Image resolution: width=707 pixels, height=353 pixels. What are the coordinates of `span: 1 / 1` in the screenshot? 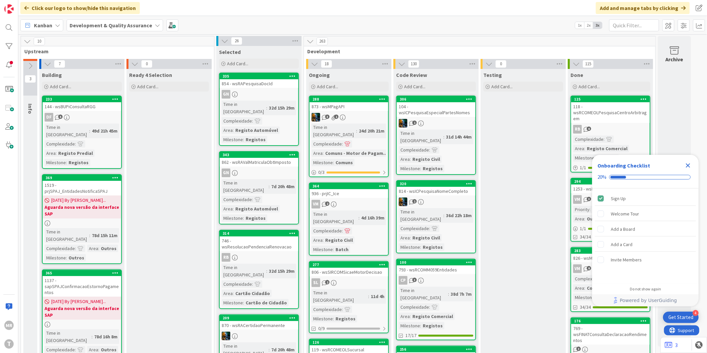 It's located at (583, 167).